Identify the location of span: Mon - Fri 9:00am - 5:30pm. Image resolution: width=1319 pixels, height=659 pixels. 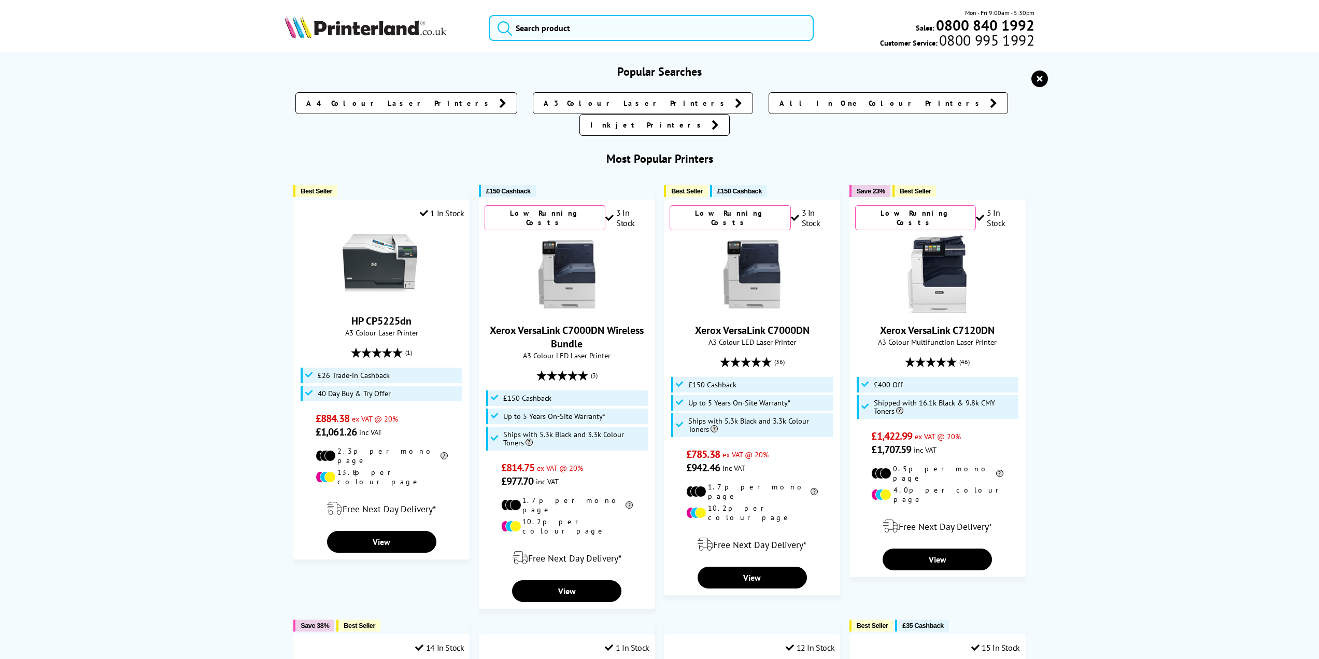
(999, 12).